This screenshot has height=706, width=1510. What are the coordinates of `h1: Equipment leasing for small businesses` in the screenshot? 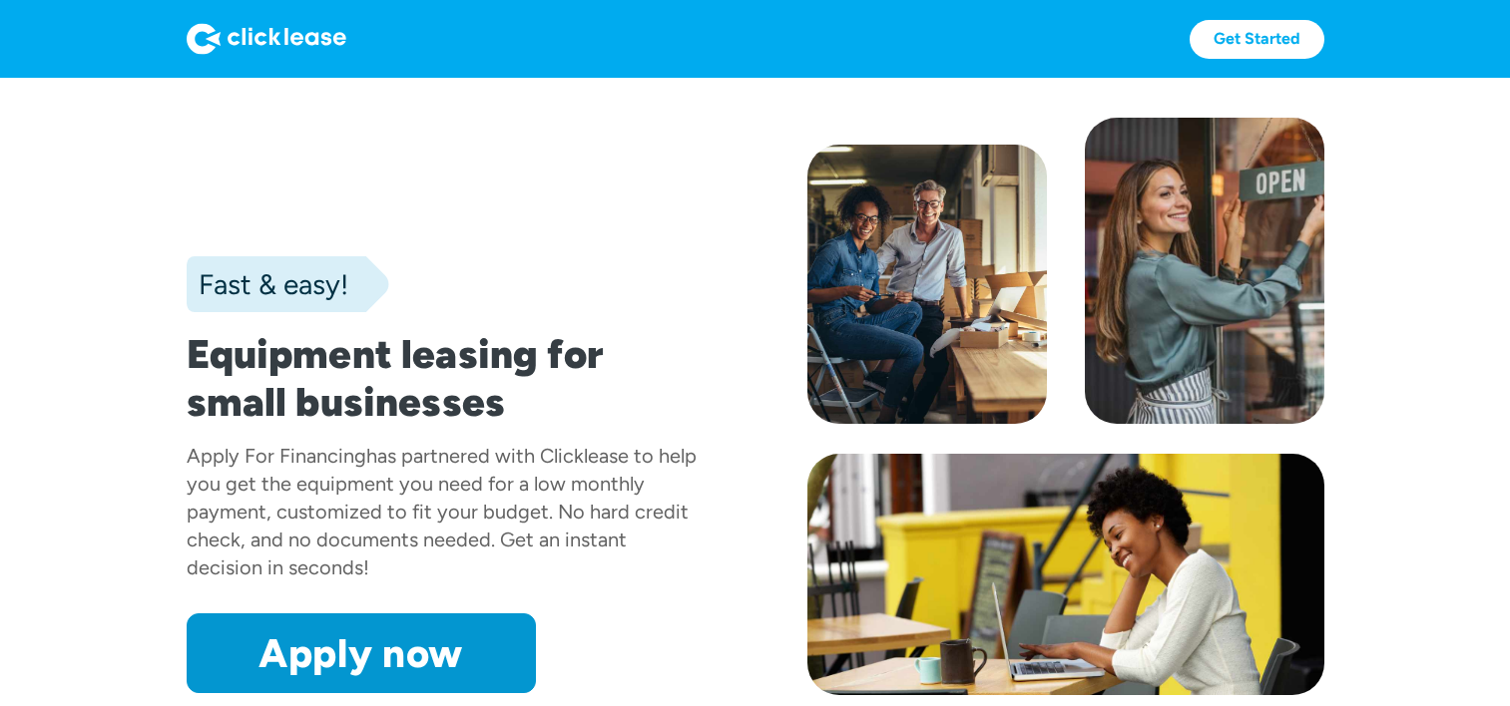 It's located at (445, 378).